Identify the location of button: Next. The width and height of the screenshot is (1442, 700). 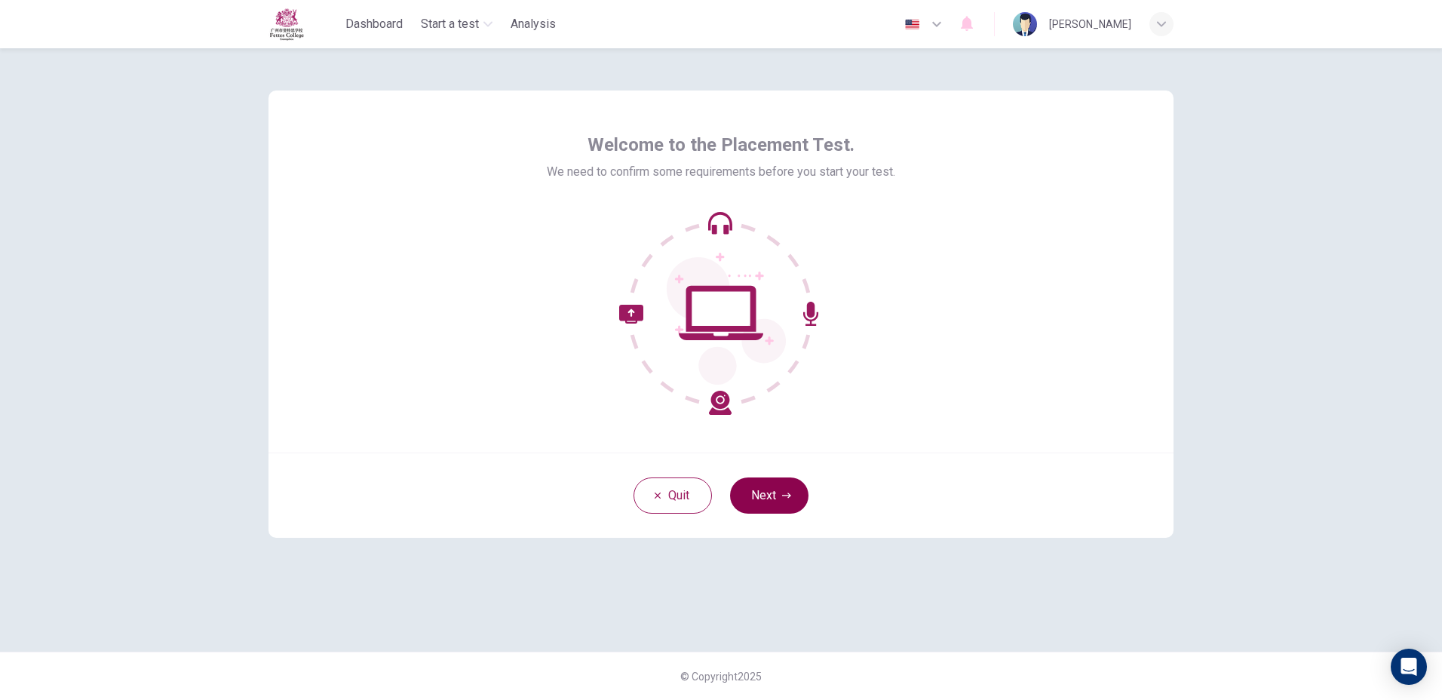
(769, 496).